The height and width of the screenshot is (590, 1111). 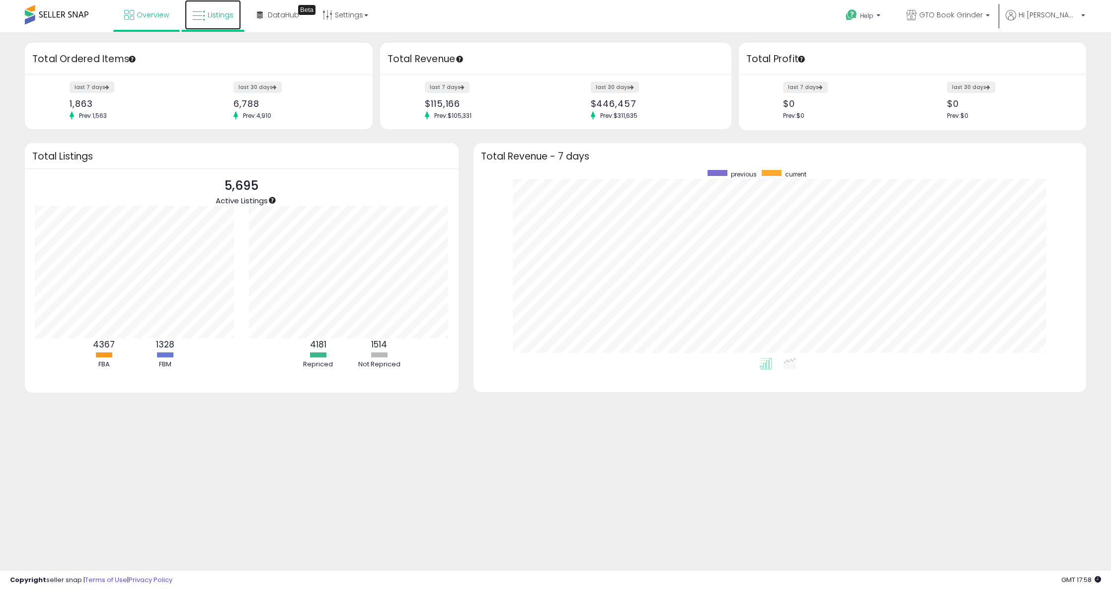 What do you see at coordinates (93, 115) in the screenshot?
I see `span: Prev: 1,563` at bounding box center [93, 115].